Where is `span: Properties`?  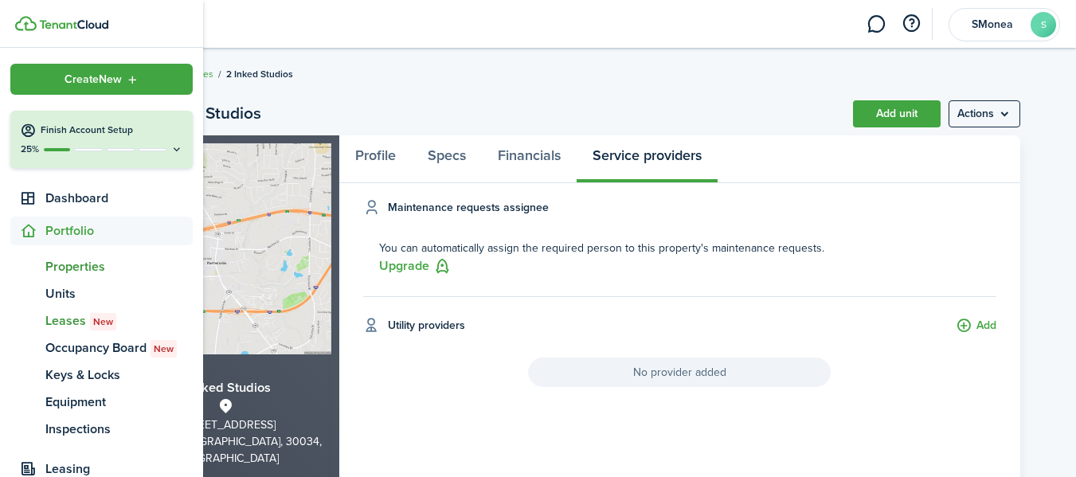
span: Properties is located at coordinates (119, 267).